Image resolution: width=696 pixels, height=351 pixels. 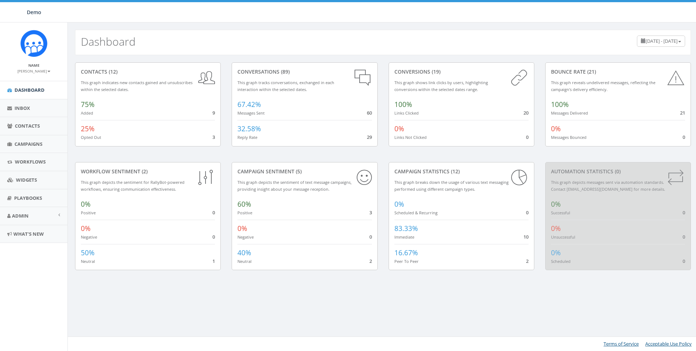 What do you see at coordinates (108, 41) in the screenshot?
I see `h2: Dashboard` at bounding box center [108, 41].